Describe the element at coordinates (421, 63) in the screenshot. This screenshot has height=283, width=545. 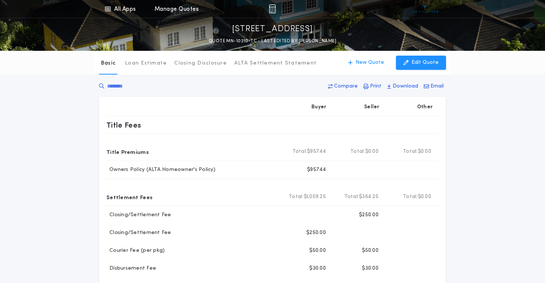
I see `button: Edit Quote` at that location.